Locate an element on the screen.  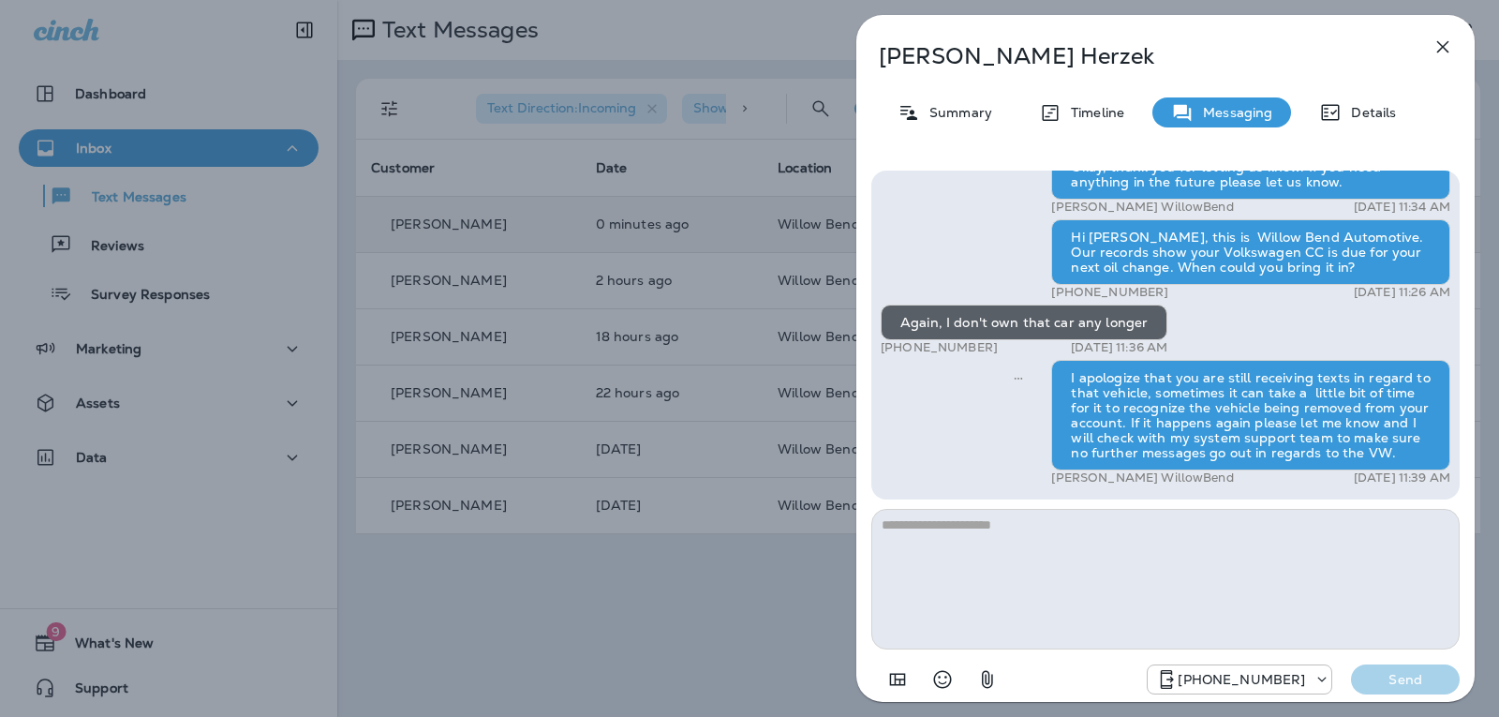
p: Timeline is located at coordinates (1093, 112).